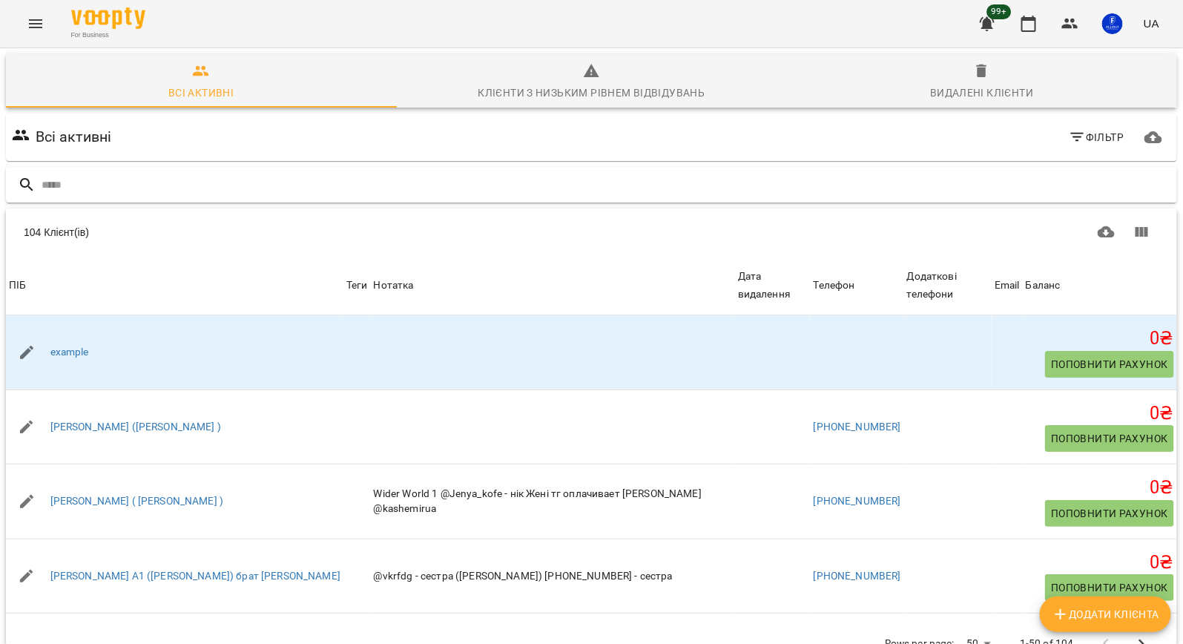 This screenshot has width=1183, height=644. I want to click on h6: Всі активні, so click(73, 137).